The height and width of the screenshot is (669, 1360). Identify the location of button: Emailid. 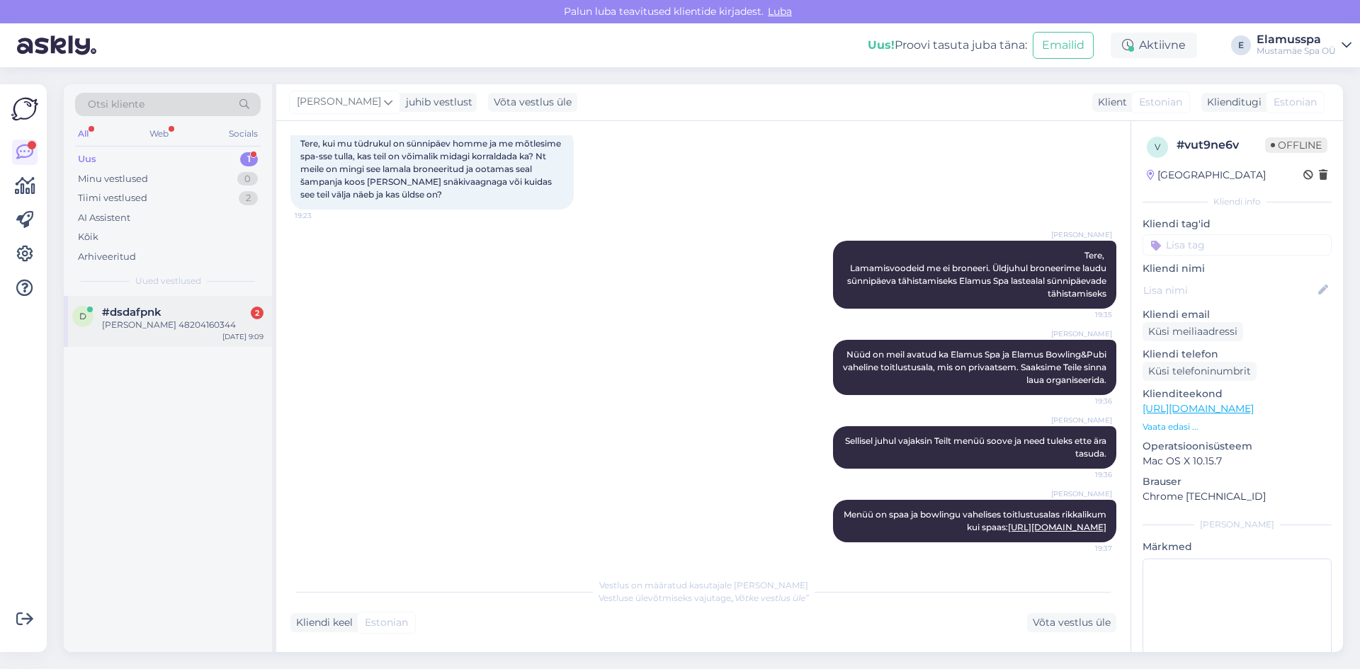
(1063, 45).